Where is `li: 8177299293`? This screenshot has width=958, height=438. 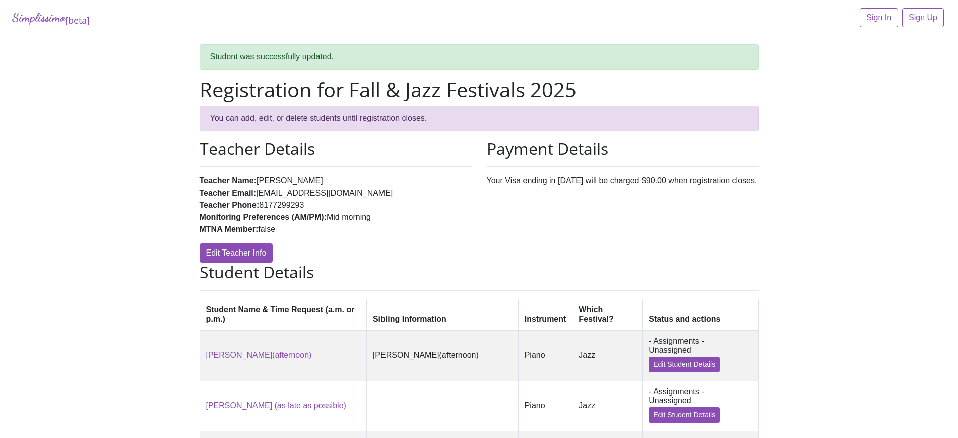
li: 8177299293 is located at coordinates (336, 205).